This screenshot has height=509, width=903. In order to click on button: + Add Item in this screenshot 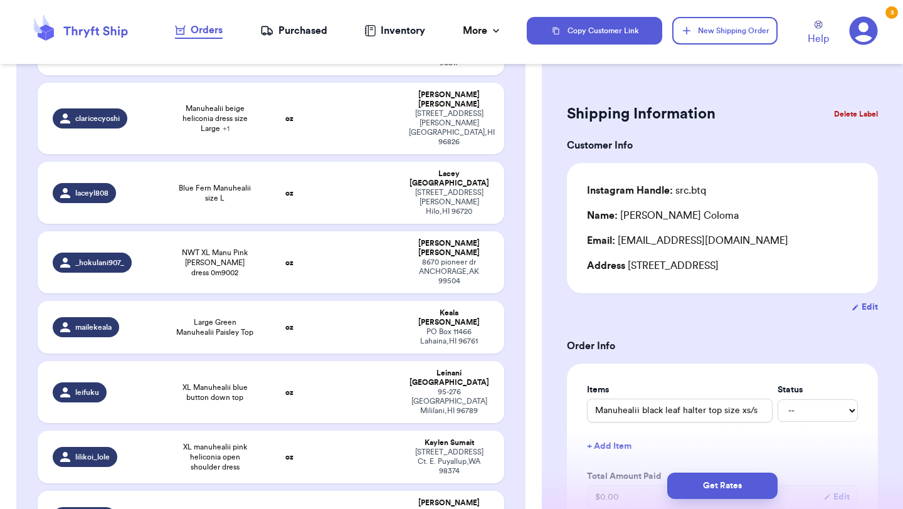, I will do `click(722, 446)`.